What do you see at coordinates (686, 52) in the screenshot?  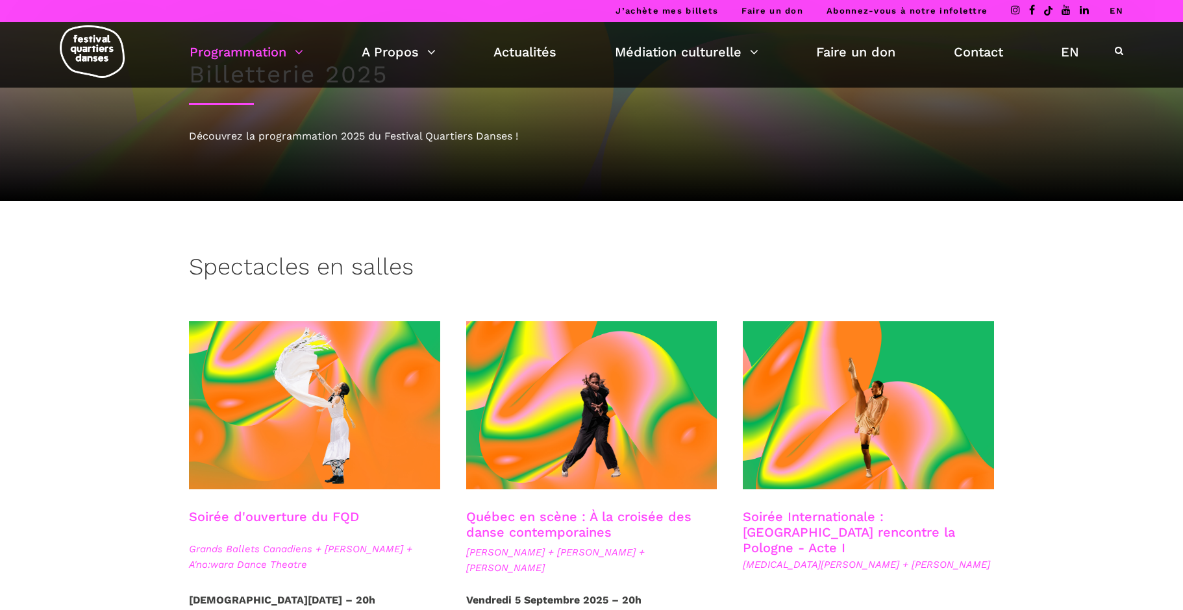 I see `a: Médiation culturelle` at bounding box center [686, 52].